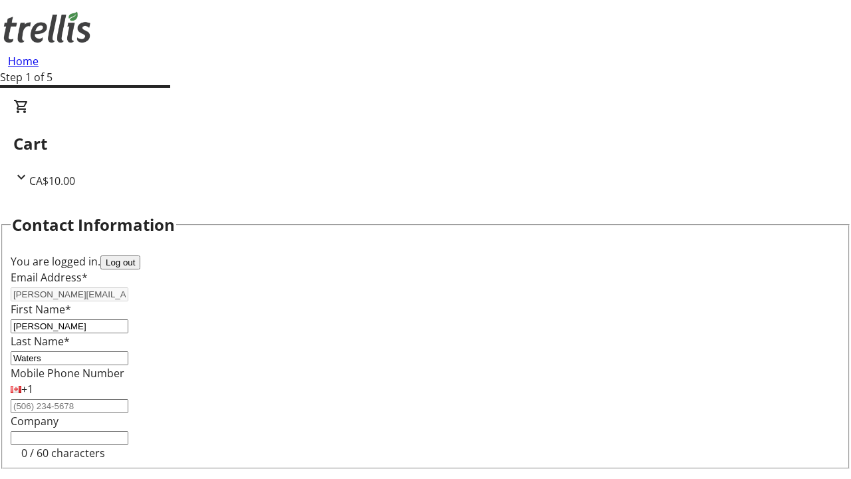 This screenshot has width=851, height=479. I want to click on h2: Contact Information, so click(93, 225).